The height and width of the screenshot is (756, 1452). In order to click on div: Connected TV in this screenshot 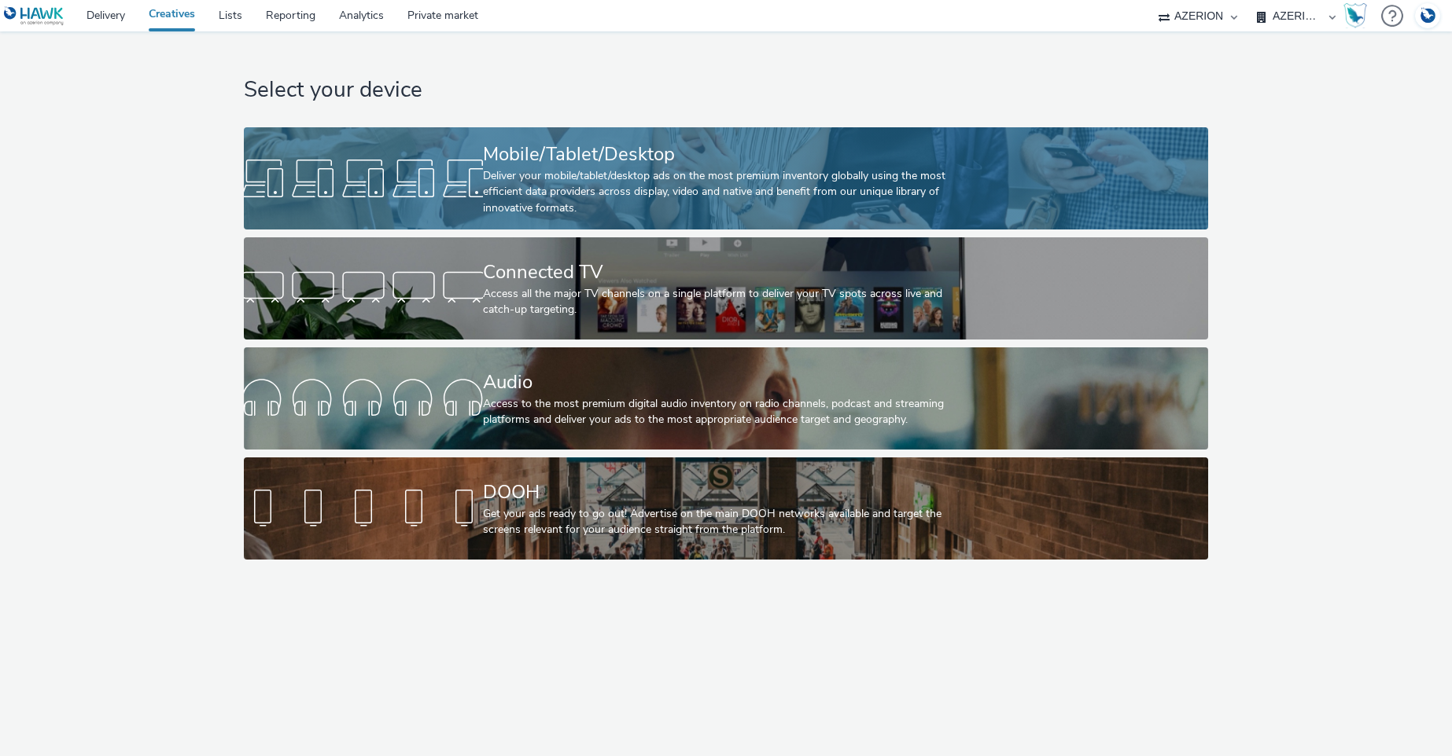, I will do `click(722, 272)`.